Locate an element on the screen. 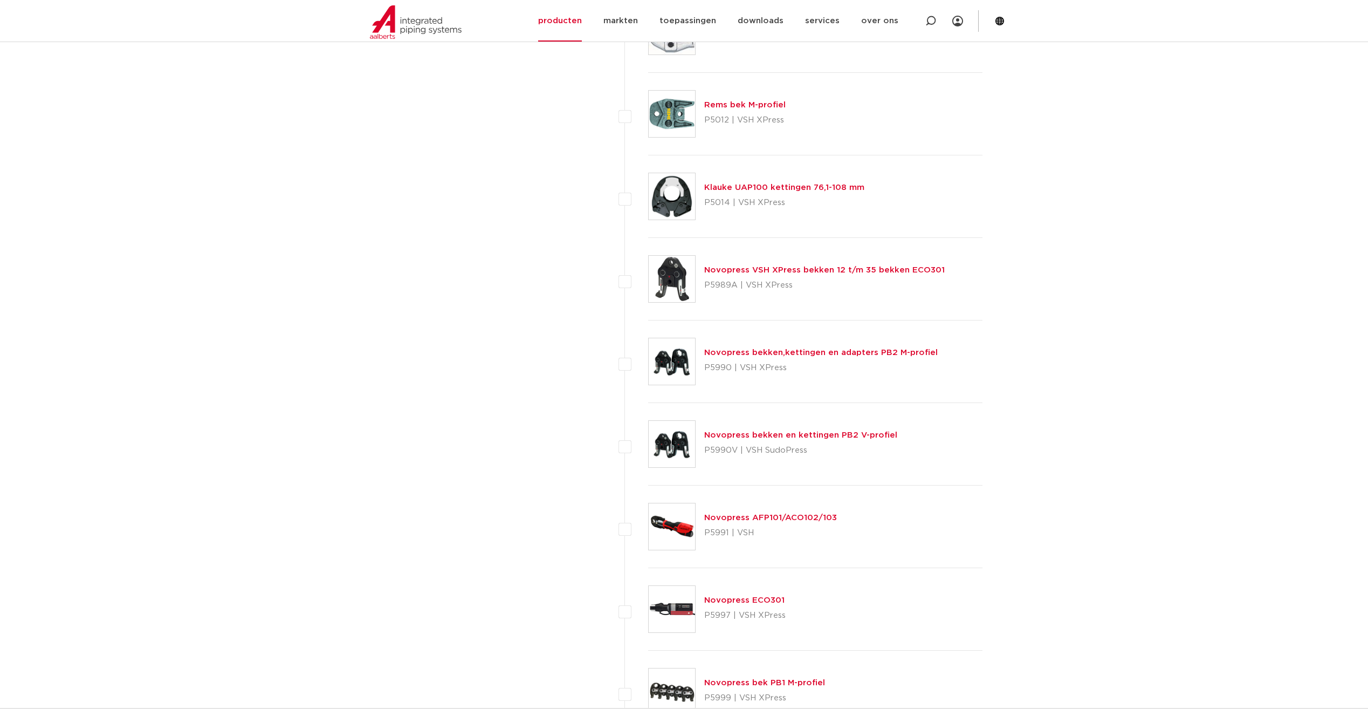  img: Thumbnail for Klauke UAP100 kettingen 76,1-108 mm is located at coordinates (672, 196).